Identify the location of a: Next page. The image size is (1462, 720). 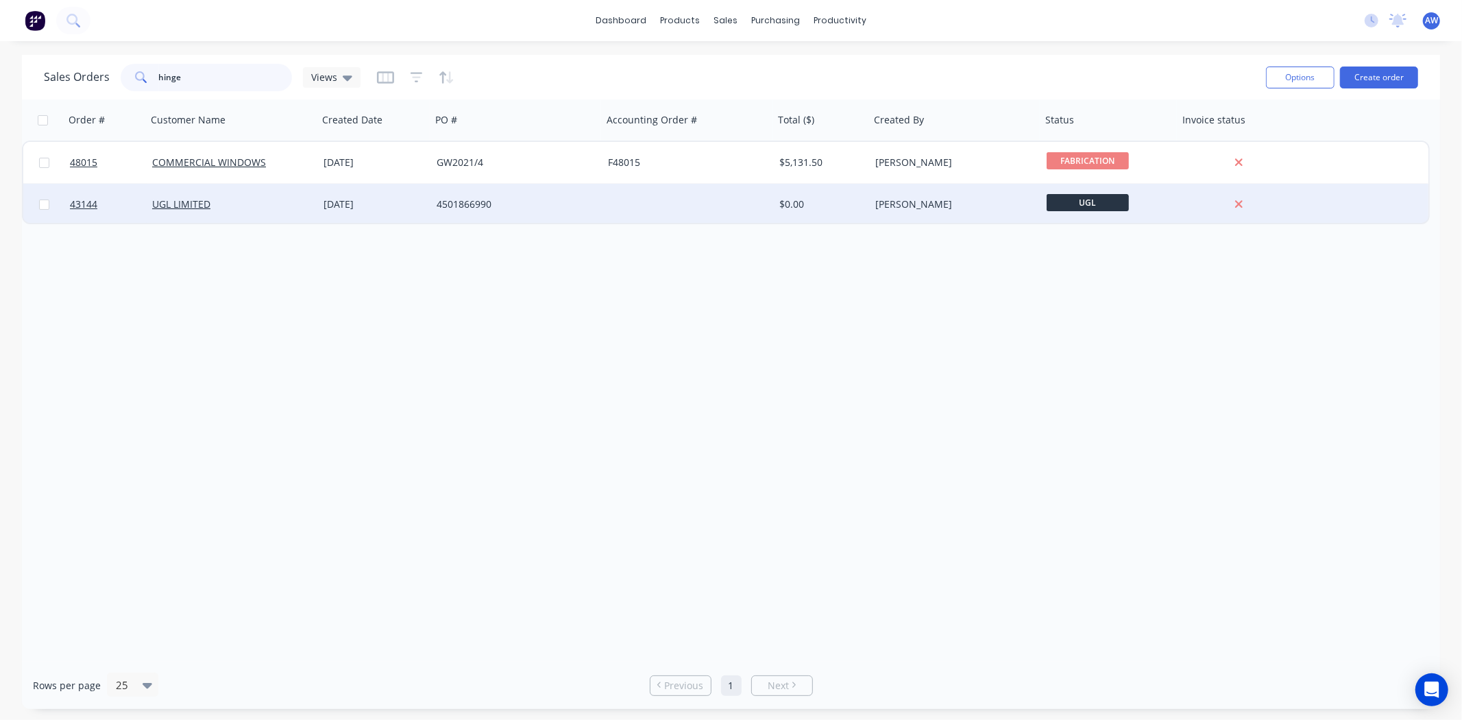
(782, 686).